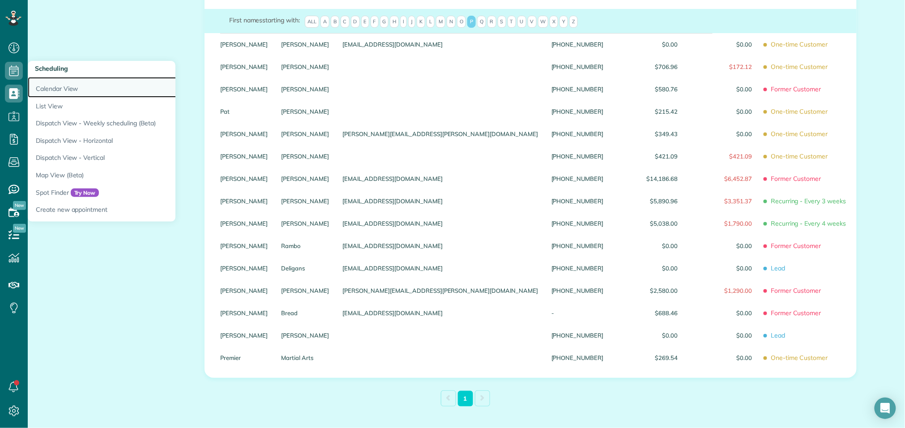 Image resolution: width=905 pixels, height=428 pixels. Describe the element at coordinates (722, 179) in the screenshot. I see `span: $6,452.87` at that location.